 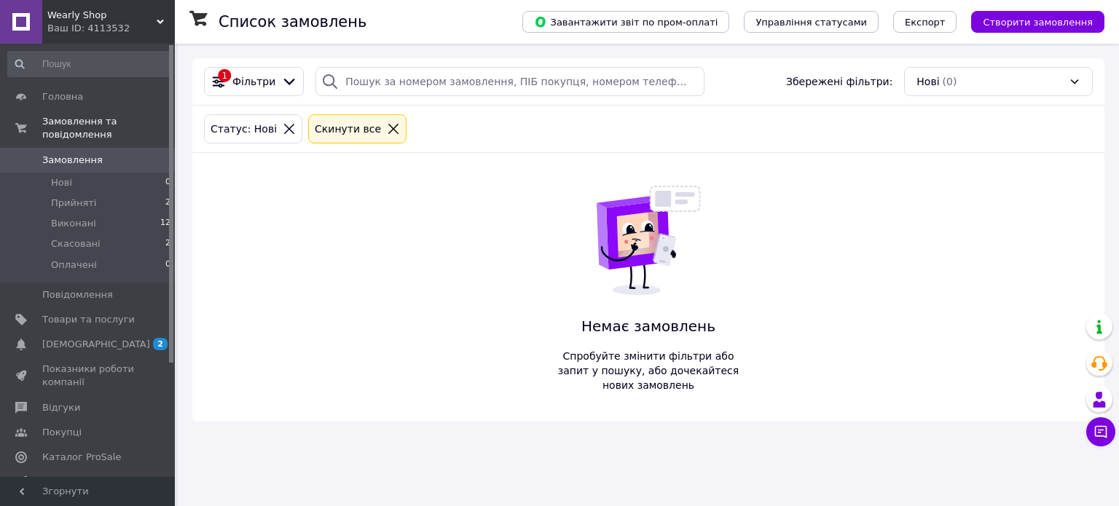 What do you see at coordinates (61, 408) in the screenshot?
I see `span: Відгуки` at bounding box center [61, 408].